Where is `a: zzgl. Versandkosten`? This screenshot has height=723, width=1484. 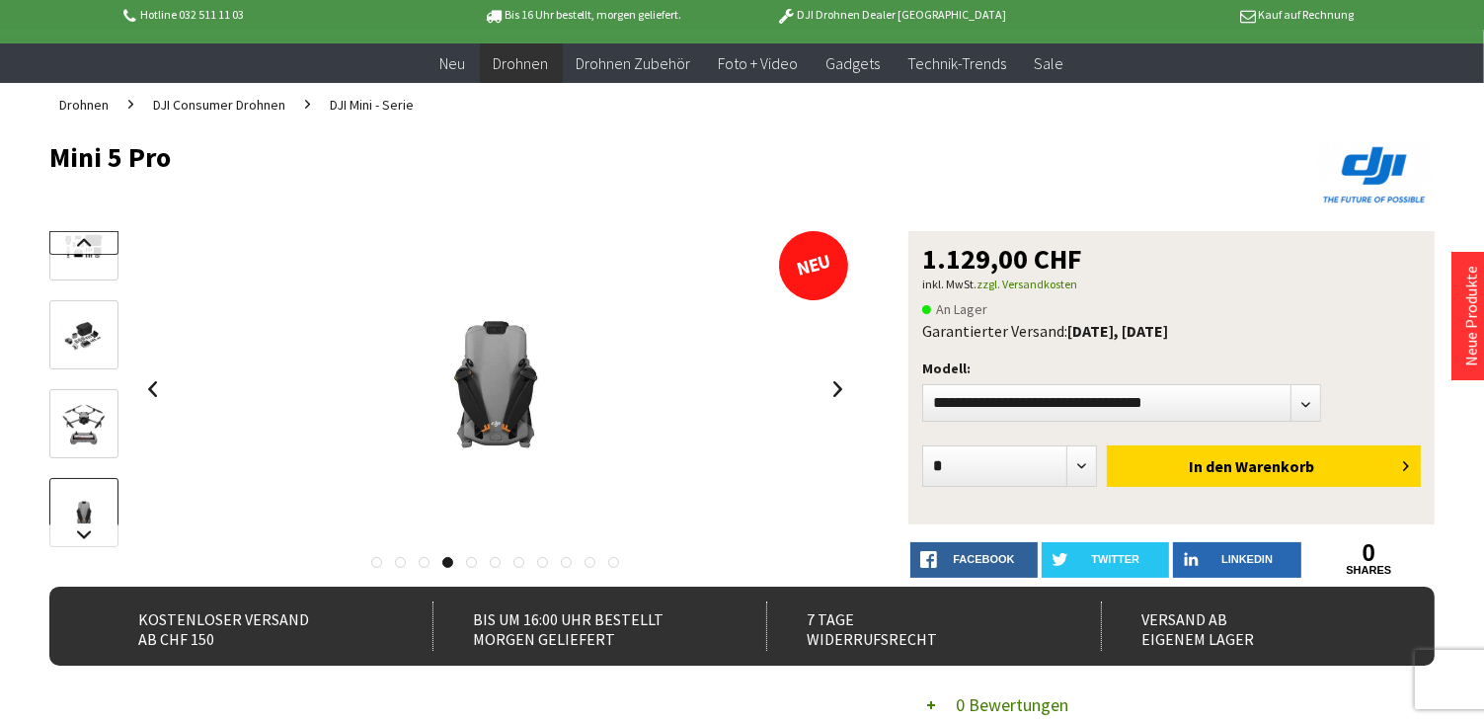
a: zzgl. Versandkosten is located at coordinates (1027, 283).